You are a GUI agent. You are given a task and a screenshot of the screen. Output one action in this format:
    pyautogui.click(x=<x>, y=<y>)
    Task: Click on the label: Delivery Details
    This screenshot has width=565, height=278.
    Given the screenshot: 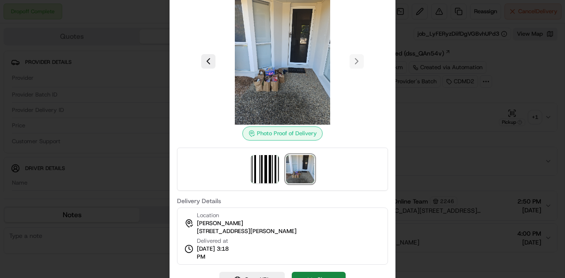 What is the action you would take?
    pyautogui.click(x=282, y=201)
    